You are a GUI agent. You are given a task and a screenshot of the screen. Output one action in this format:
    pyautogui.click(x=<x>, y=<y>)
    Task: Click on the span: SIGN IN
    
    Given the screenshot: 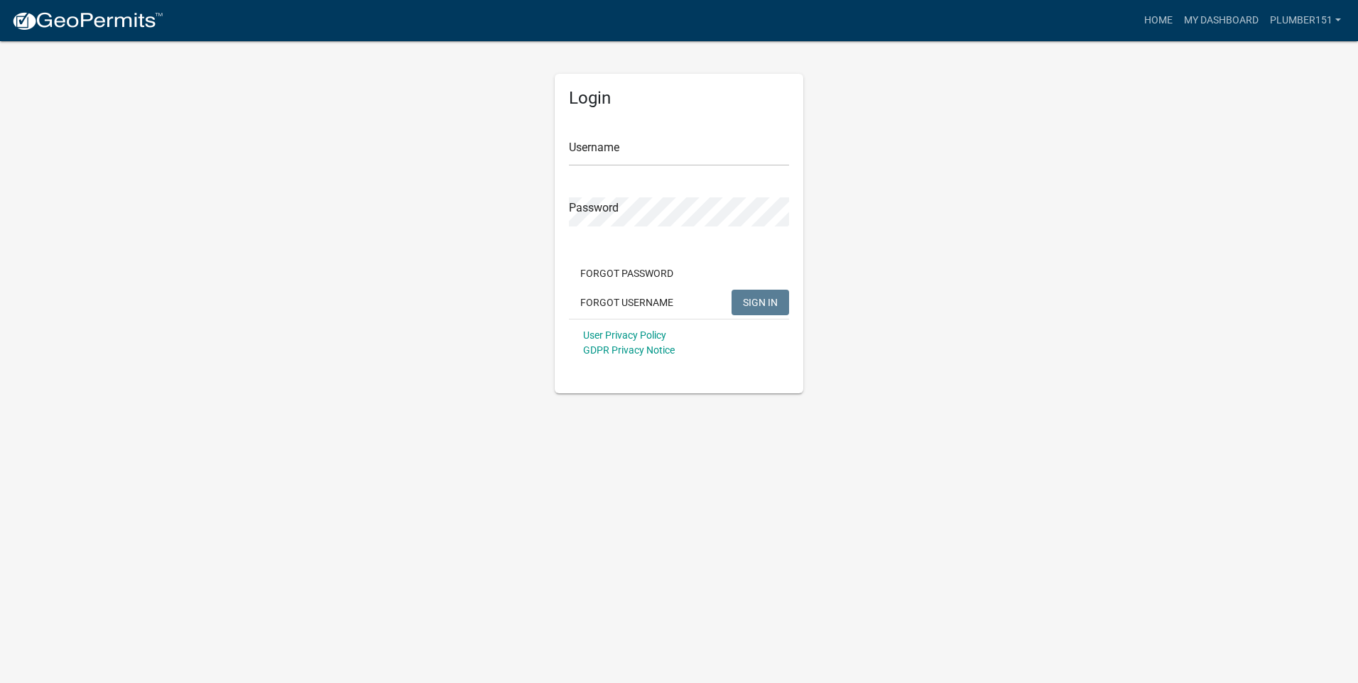 What is the action you would take?
    pyautogui.click(x=760, y=302)
    